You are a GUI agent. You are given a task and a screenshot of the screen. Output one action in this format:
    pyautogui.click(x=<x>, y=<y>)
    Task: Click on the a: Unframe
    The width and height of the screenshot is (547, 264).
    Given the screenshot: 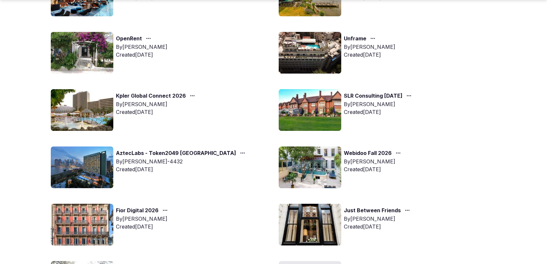 What is the action you would take?
    pyautogui.click(x=355, y=39)
    